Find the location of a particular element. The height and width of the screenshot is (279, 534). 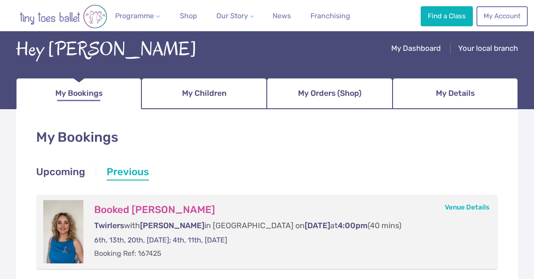

a: Your local branch is located at coordinates (488, 49).